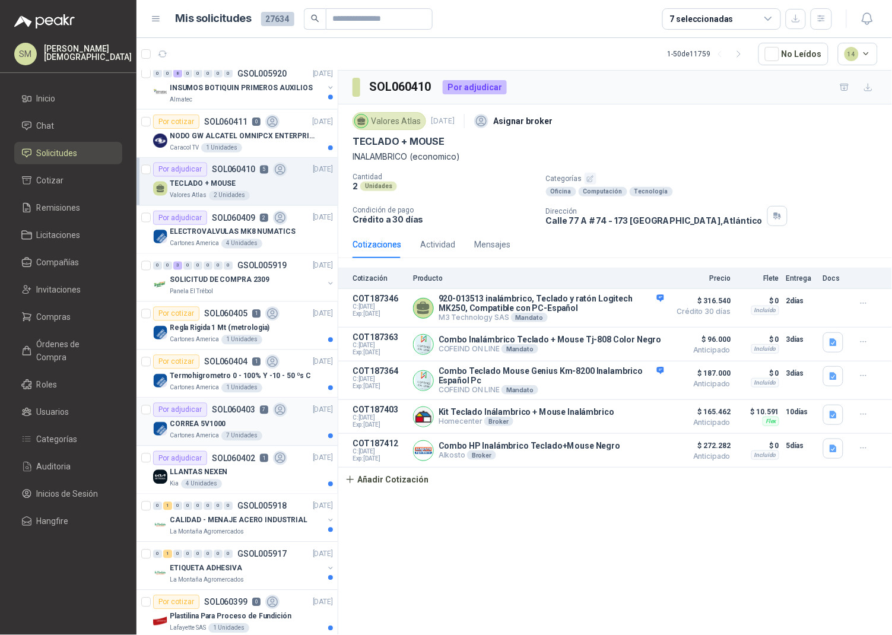 This screenshot has width=892, height=635. I want to click on p: ELECTROVALVULAS MK8 NUMATICS, so click(233, 232).